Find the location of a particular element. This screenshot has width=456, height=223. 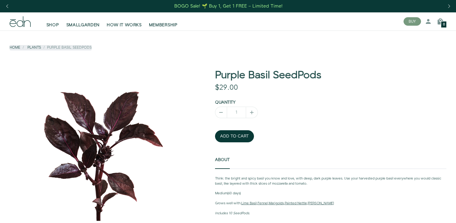

strong: Grows well with: is located at coordinates (228, 203).